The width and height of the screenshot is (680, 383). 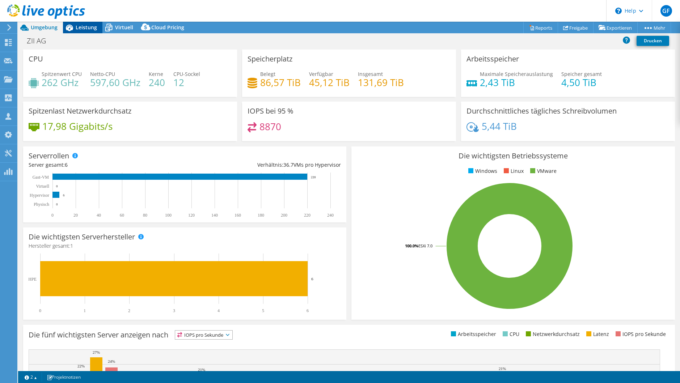 I want to click on h3: Serverrollen, so click(x=49, y=156).